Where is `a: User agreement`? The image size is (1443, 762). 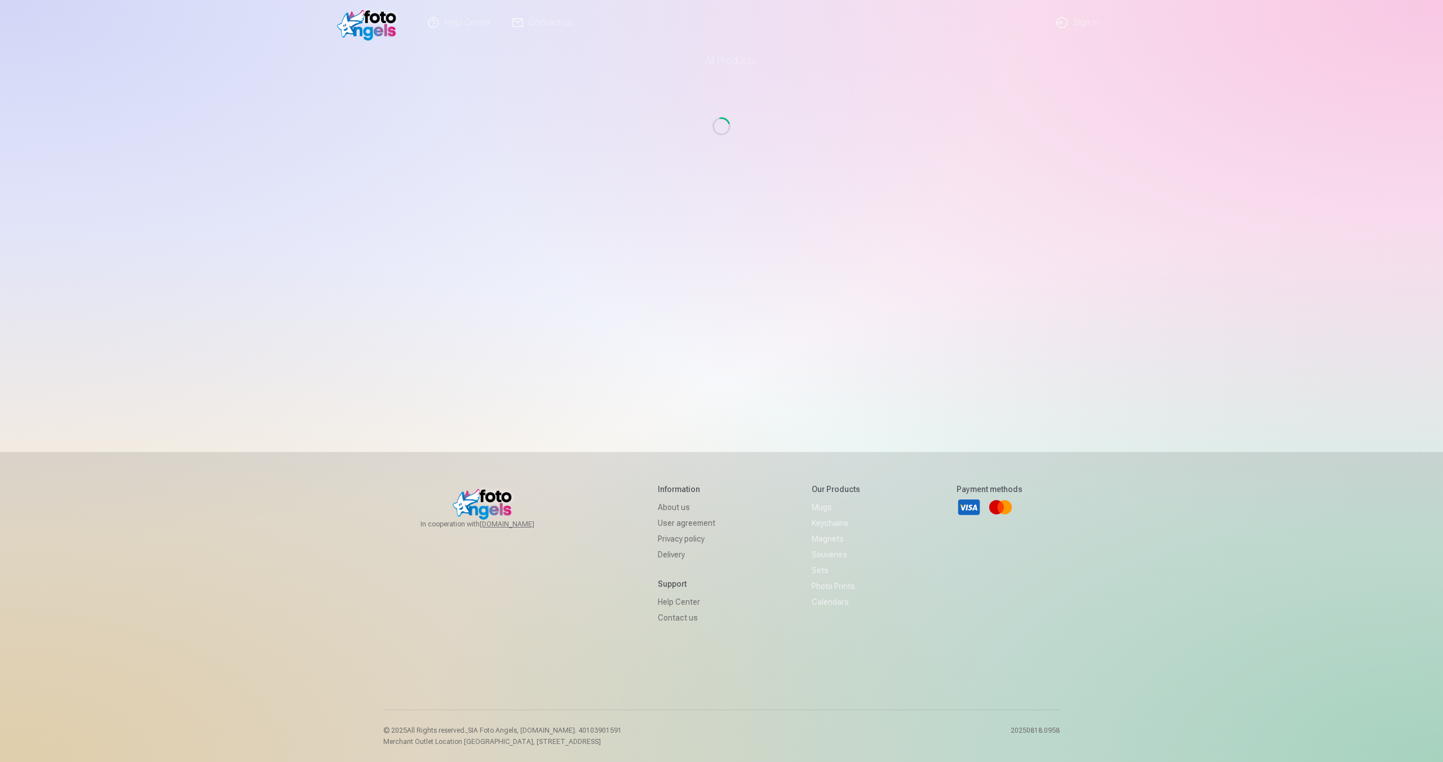
a: User agreement is located at coordinates (687, 523).